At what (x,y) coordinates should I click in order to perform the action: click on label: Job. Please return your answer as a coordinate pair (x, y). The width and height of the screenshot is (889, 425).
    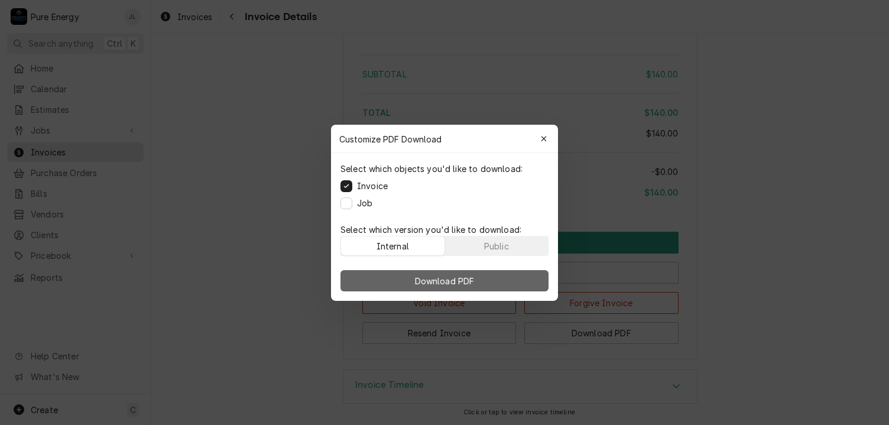
    Looking at the image, I should click on (365, 203).